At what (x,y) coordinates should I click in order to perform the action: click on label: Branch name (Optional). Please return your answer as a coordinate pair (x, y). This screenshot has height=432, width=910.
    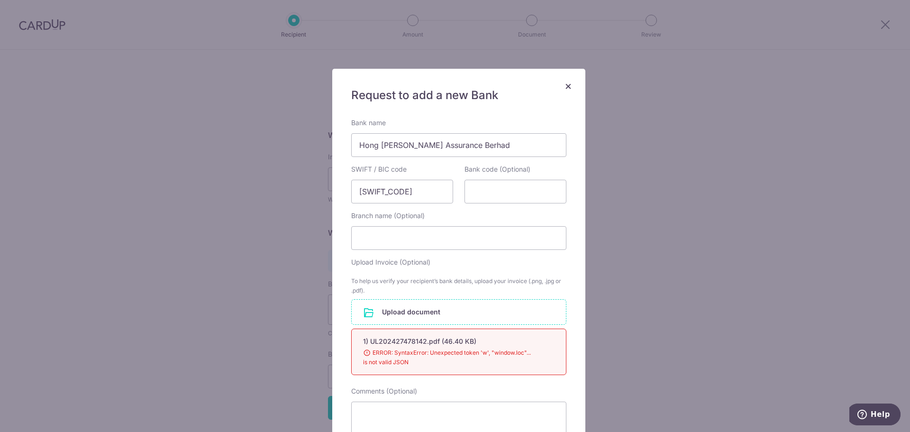
    Looking at the image, I should click on (388, 216).